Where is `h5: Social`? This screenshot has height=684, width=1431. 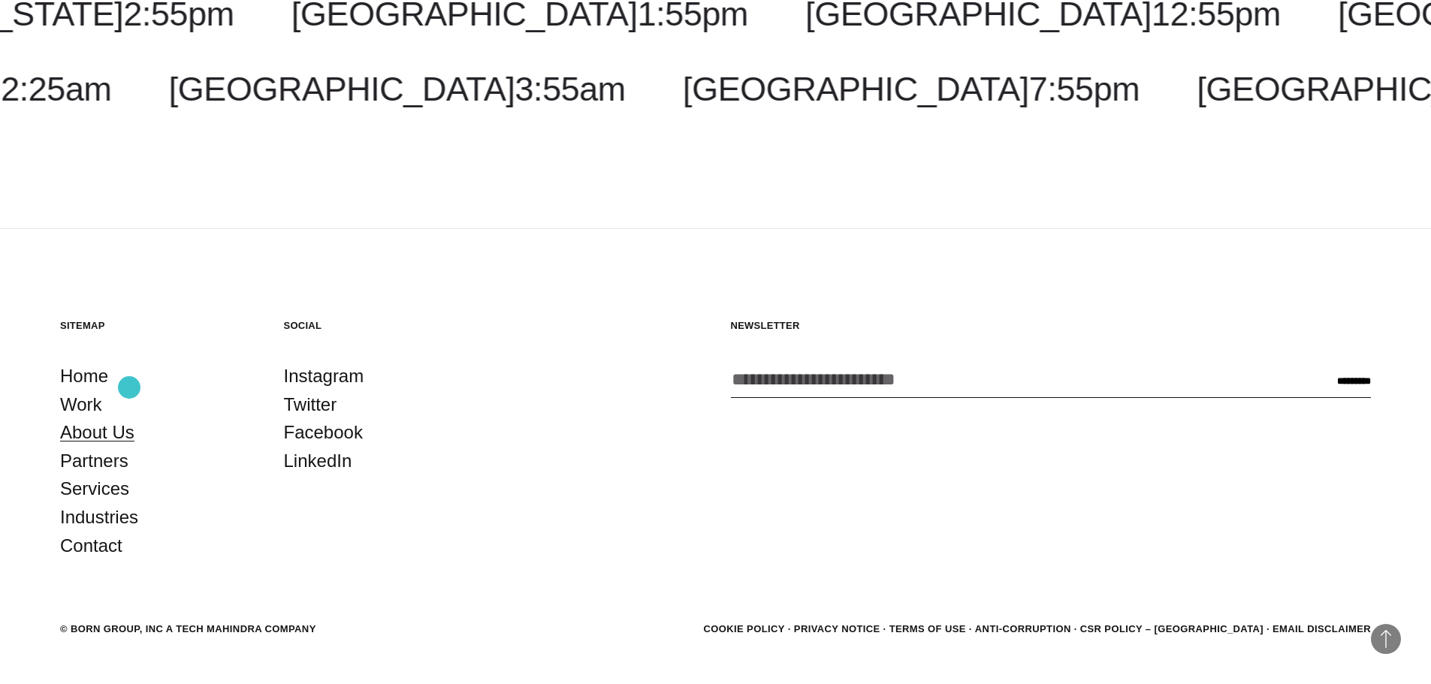 h5: Social is located at coordinates (381, 325).